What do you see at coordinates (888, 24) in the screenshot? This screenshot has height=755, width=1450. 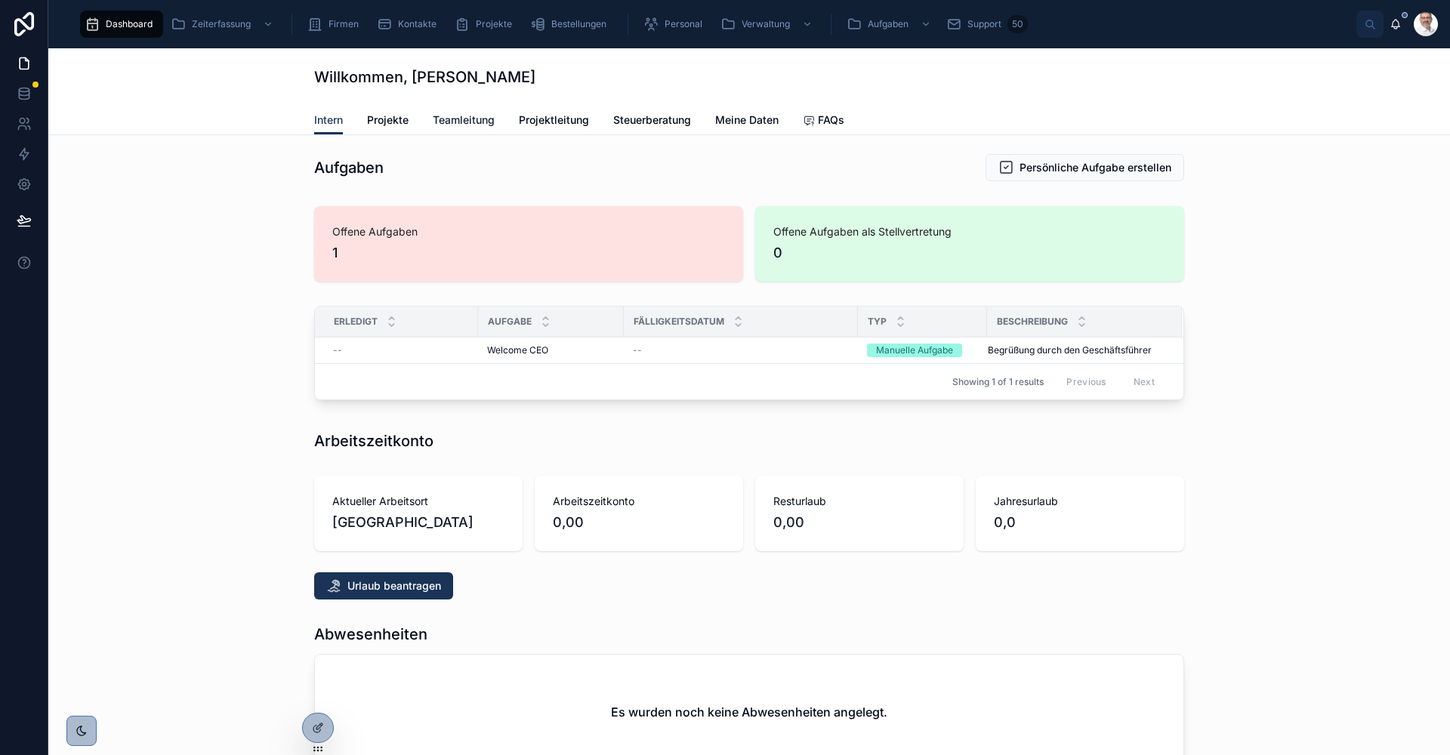 I see `span: Aufgaben` at bounding box center [888, 24].